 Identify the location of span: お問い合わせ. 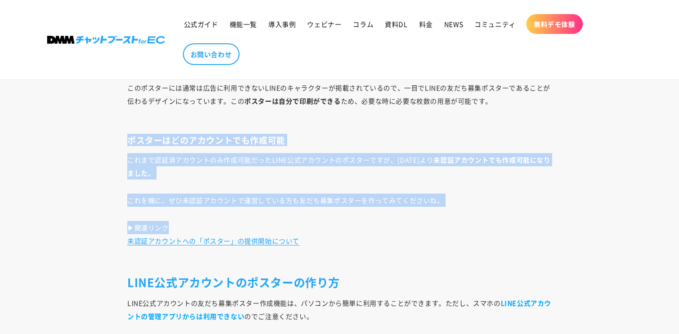
(211, 54).